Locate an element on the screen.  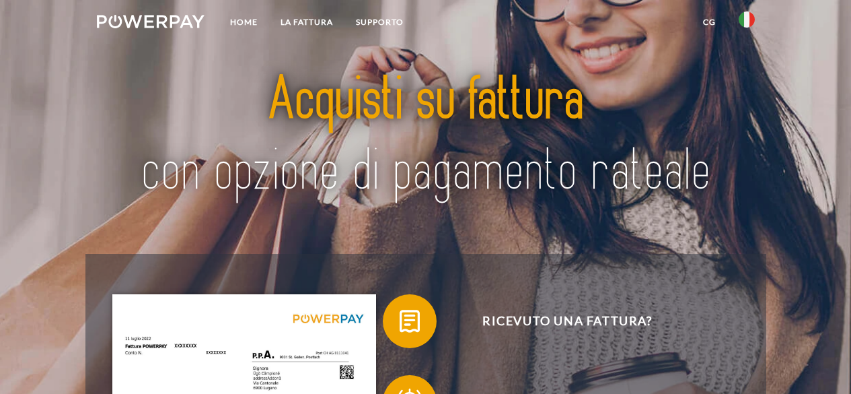
a: Ricevuto una fattura? is located at coordinates (558, 321).